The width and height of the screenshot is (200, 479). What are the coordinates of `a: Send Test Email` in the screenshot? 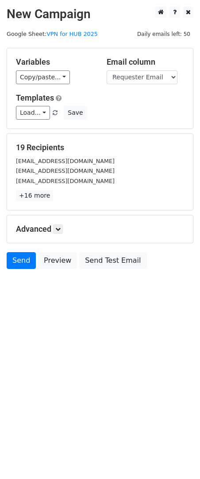 It's located at (113, 261).